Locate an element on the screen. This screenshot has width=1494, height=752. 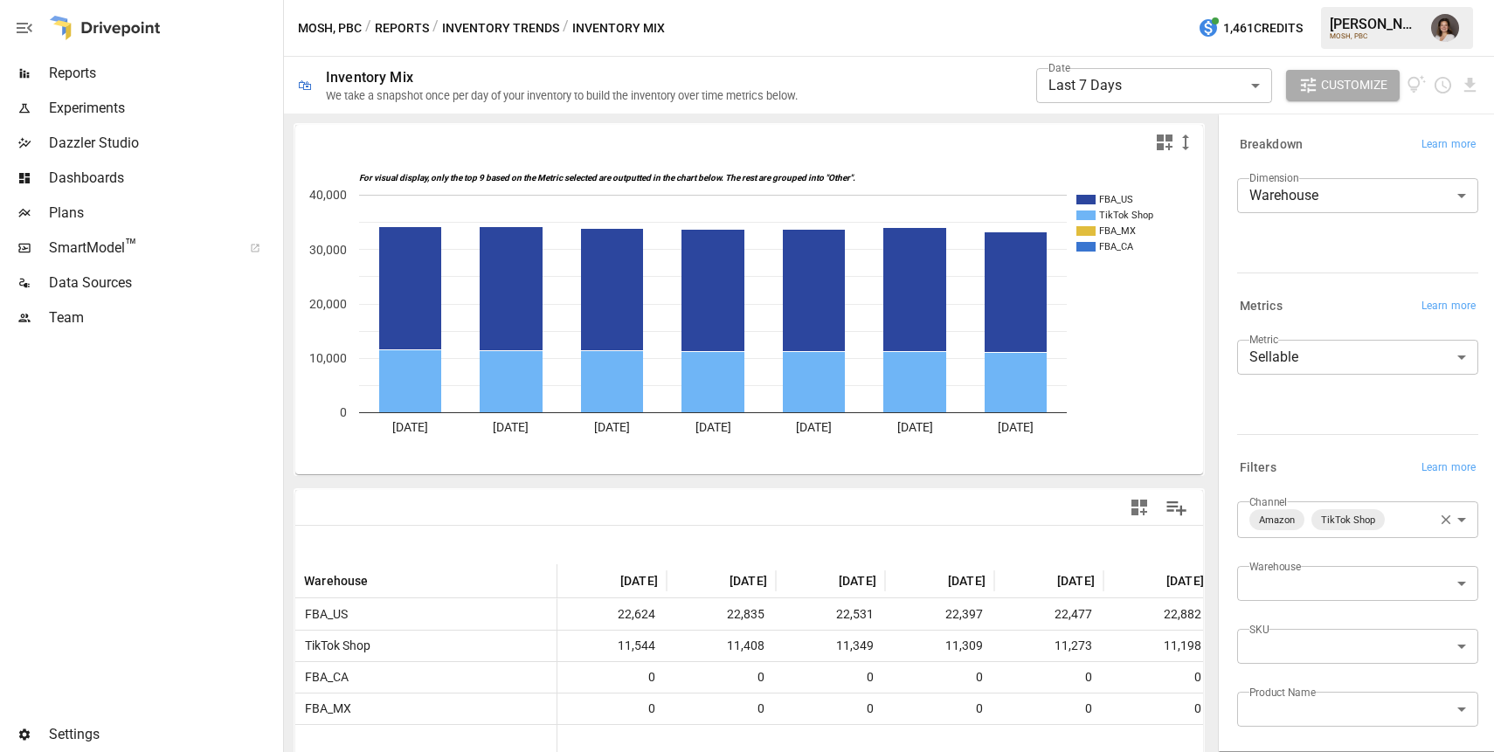
text: 20,000 is located at coordinates (328, 304).